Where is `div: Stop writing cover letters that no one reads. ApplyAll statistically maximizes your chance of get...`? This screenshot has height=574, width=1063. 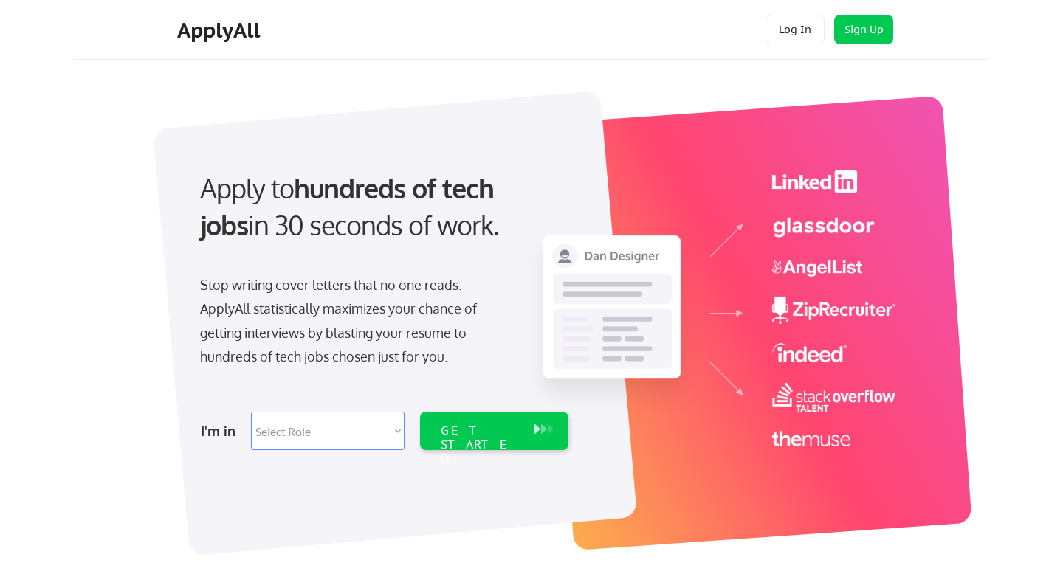 div: Stop writing cover letters that no one reads. ApplyAll statistically maximizes your chance of get... is located at coordinates (351, 321).